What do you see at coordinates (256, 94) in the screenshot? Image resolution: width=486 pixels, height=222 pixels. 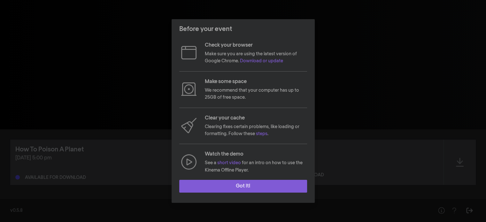 I see `p: We recommend that your computer has up to 25GB of free space.` at bounding box center [256, 94].